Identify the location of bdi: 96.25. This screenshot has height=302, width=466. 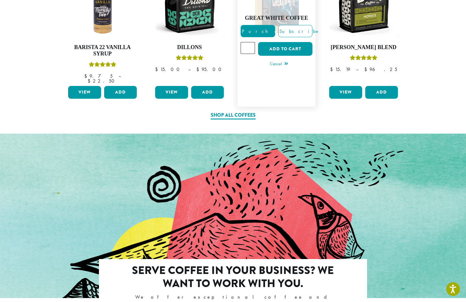
(380, 69).